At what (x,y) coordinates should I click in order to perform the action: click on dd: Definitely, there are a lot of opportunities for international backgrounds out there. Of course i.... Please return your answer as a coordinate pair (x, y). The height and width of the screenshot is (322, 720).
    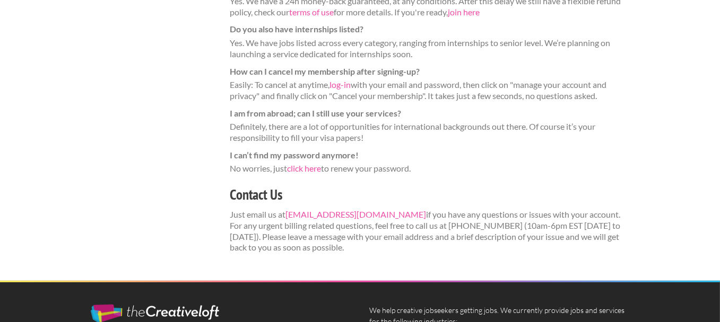
    Looking at the image, I should click on (430, 133).